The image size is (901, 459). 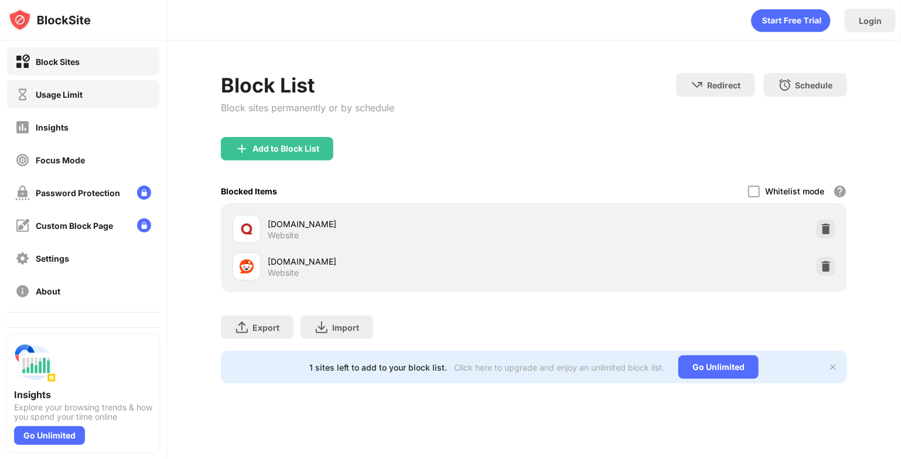 I want to click on img: blocking-icon.svg, so click(x=21, y=334).